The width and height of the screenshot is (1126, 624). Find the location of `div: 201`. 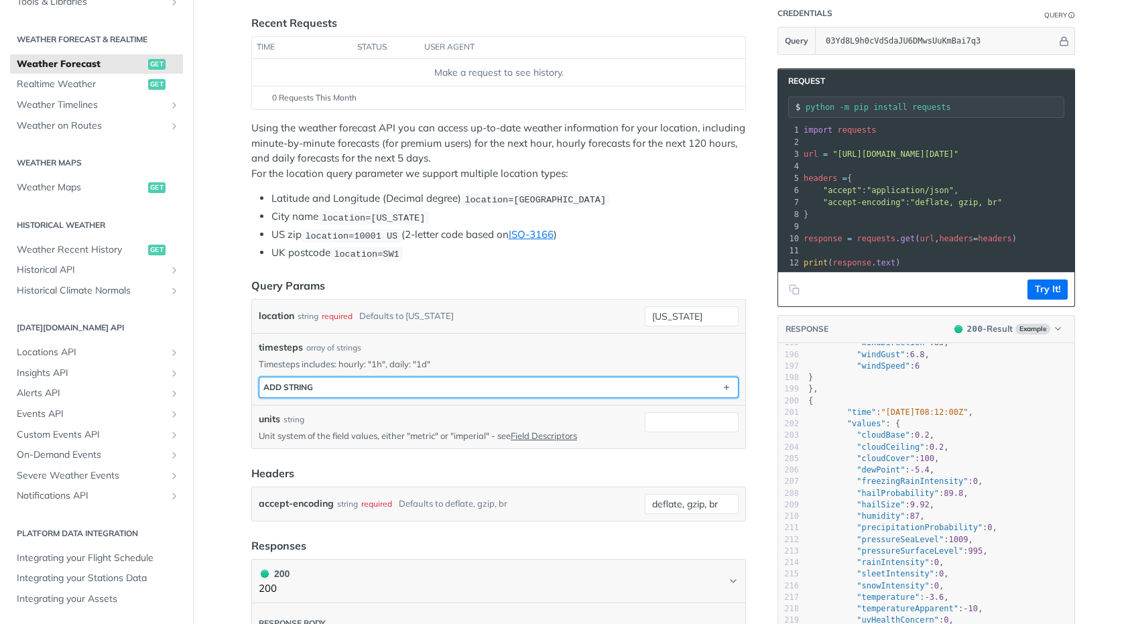

div: 201 is located at coordinates (788, 412).